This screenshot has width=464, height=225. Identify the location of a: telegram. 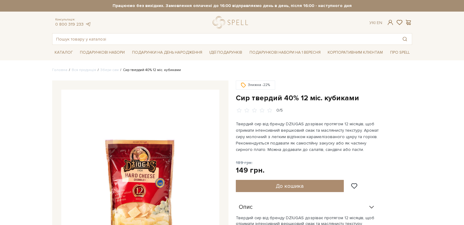
(88, 24).